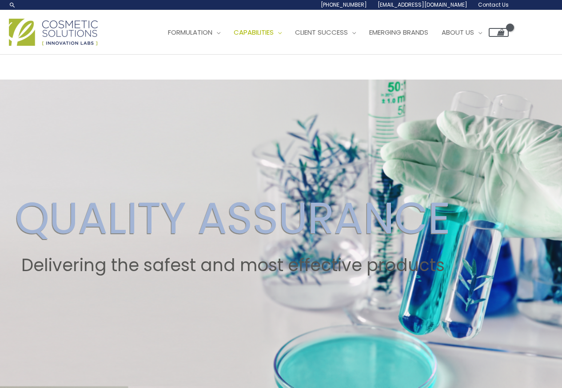 This screenshot has width=562, height=388. I want to click on a: Search icon link, so click(12, 5).